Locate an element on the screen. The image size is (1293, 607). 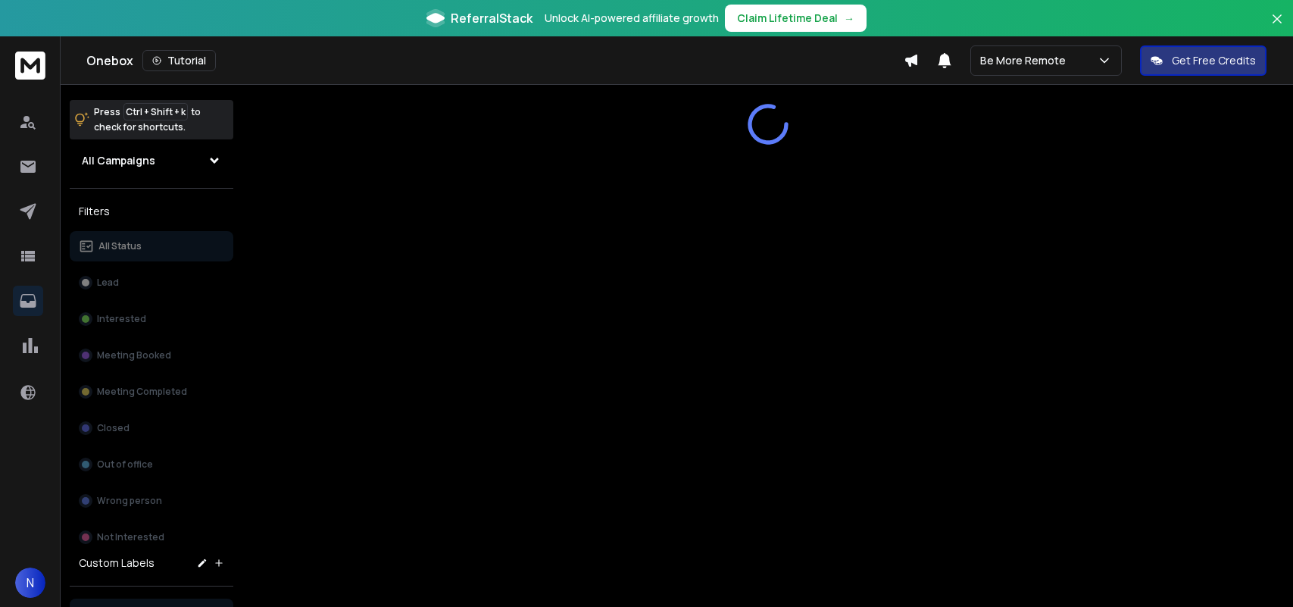
button: Tutorial is located at coordinates (179, 61).